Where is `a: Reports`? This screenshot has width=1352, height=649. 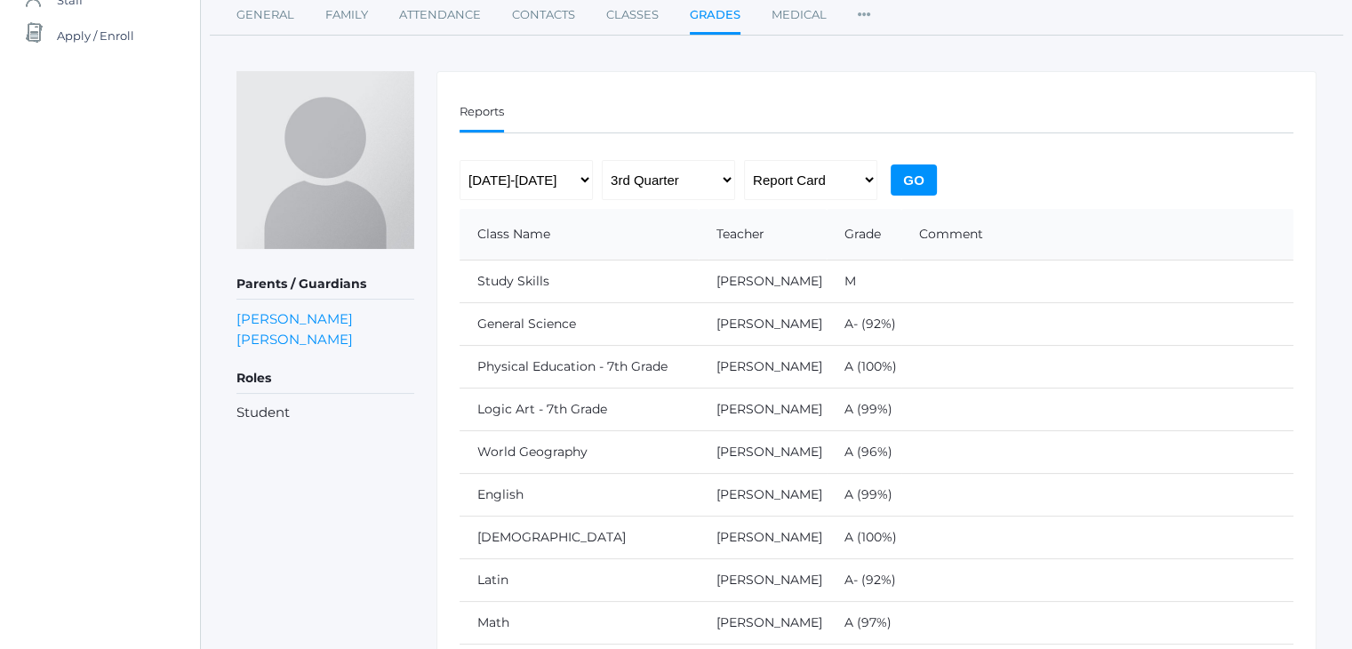 a: Reports is located at coordinates (482, 113).